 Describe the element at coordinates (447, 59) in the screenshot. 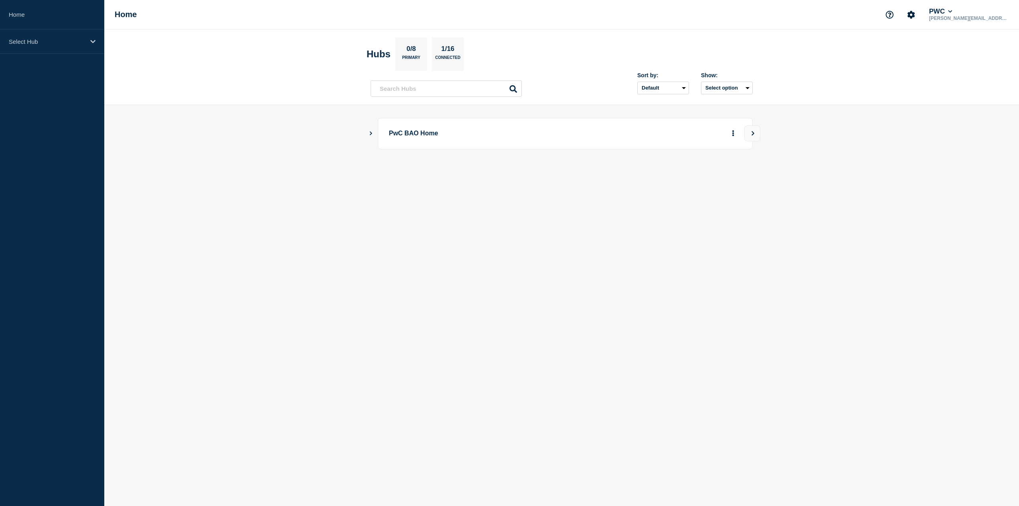

I see `p: Connected` at that location.